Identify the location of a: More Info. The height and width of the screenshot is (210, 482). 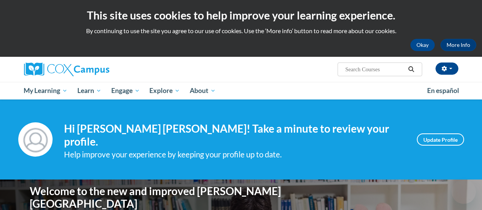
(458, 45).